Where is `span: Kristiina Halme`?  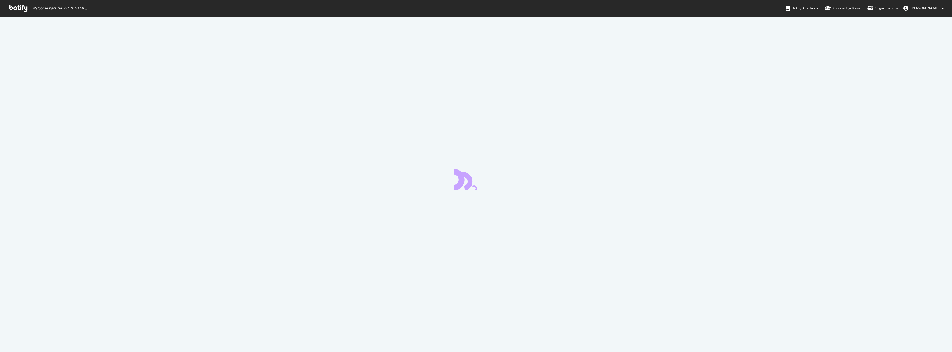 span: Kristiina Halme is located at coordinates (925, 8).